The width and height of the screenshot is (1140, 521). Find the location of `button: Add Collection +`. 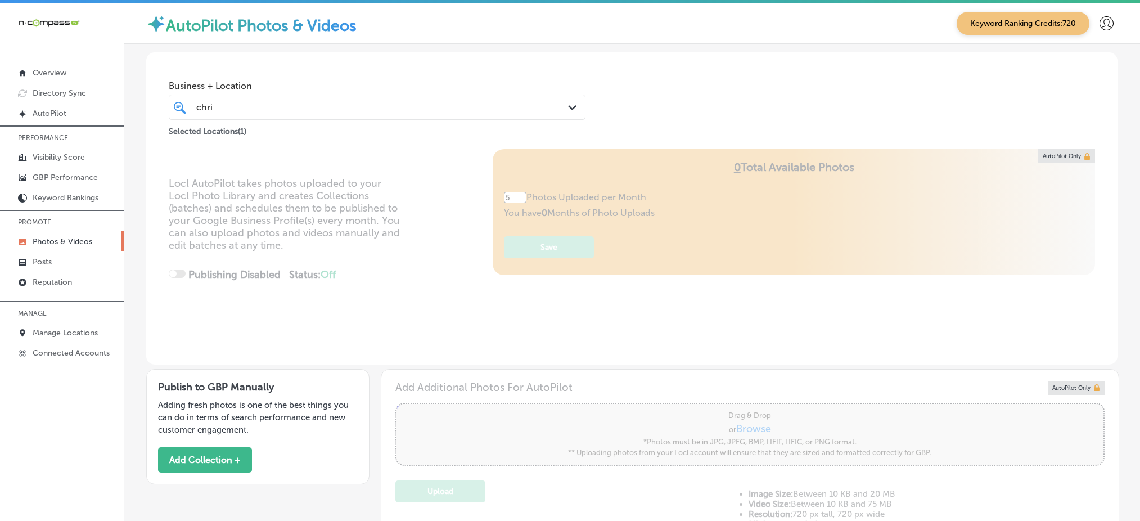

button: Add Collection + is located at coordinates (205, 460).